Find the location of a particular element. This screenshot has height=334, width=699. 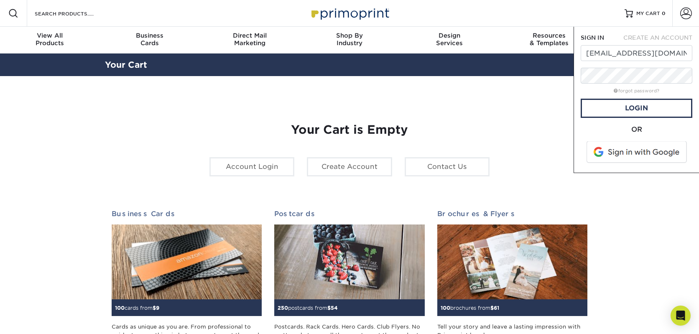

h2: Brochures & Flyers is located at coordinates (512, 214).